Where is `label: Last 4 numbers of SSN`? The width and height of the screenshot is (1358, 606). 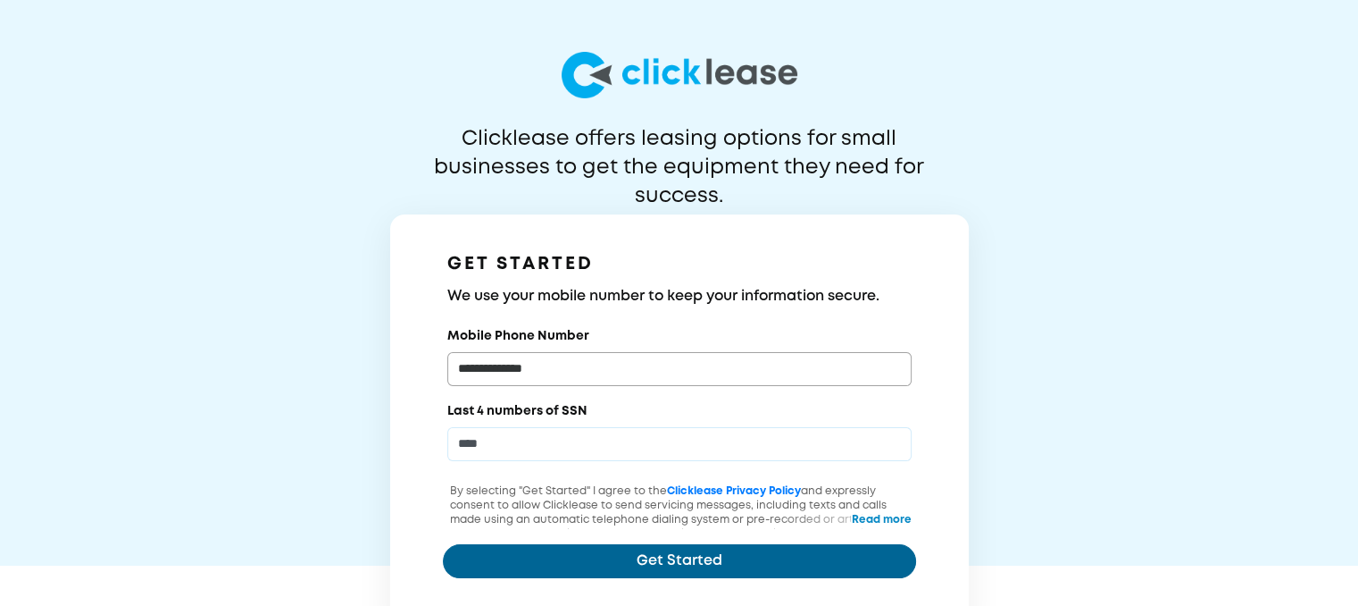
label: Last 4 numbers of SSN is located at coordinates (517, 411).